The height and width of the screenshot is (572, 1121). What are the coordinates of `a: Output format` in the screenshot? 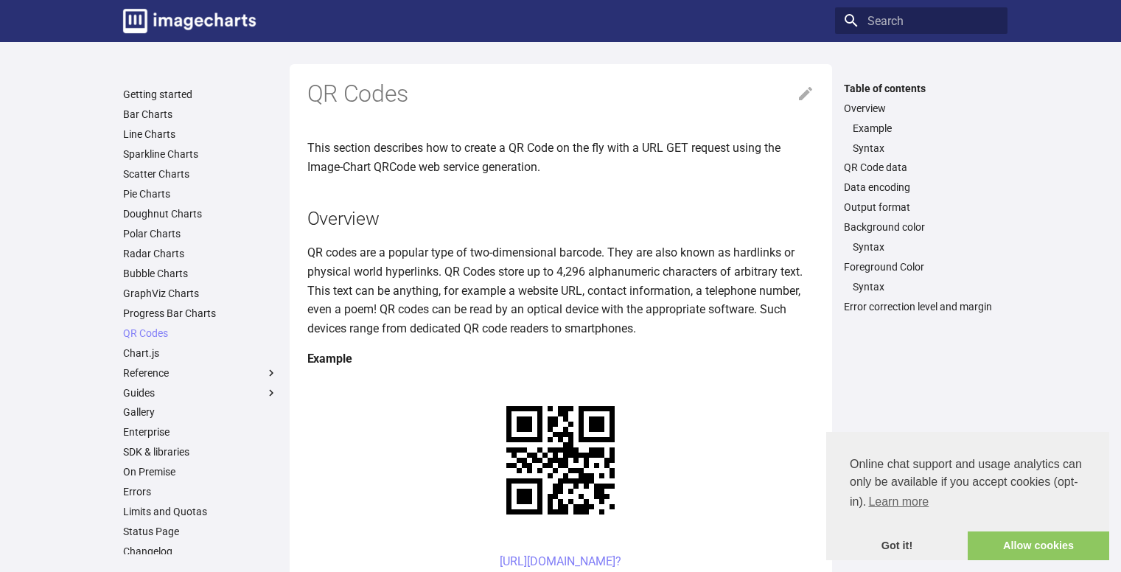 It's located at (921, 207).